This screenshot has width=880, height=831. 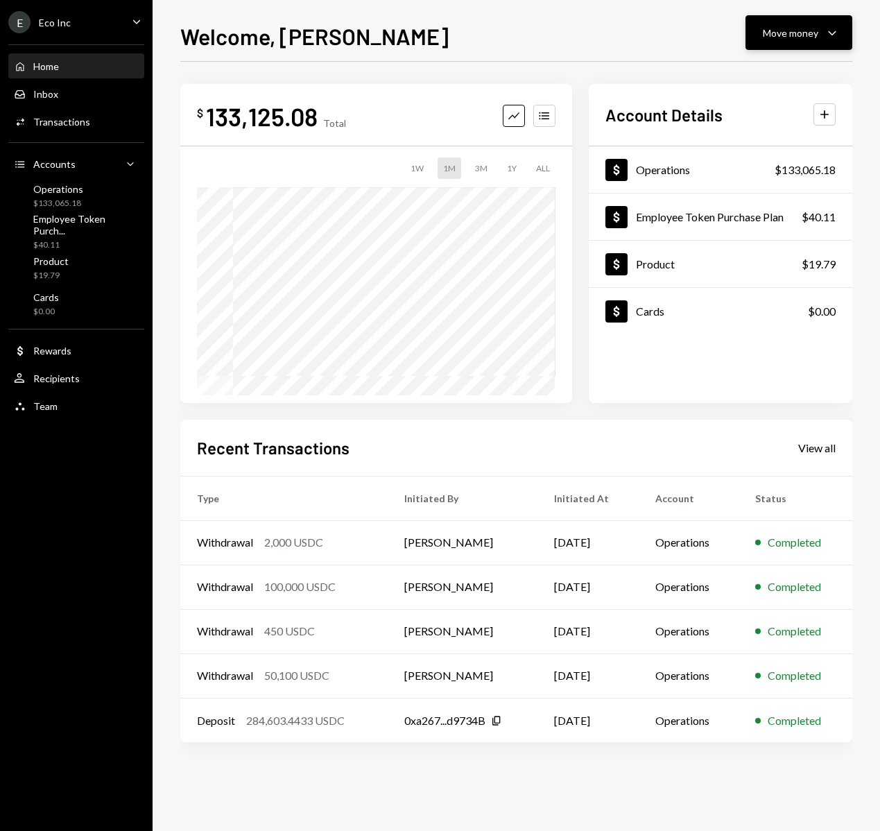 What do you see at coordinates (817, 447) in the screenshot?
I see `a: View all` at bounding box center [817, 447].